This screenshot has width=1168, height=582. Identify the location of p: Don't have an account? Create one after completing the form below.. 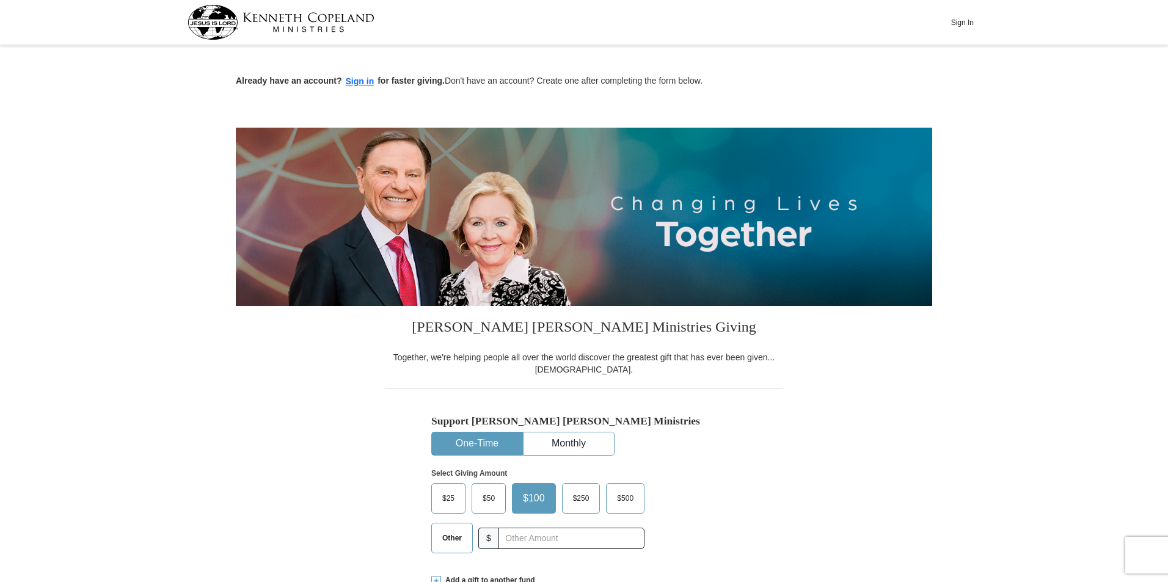
(584, 81).